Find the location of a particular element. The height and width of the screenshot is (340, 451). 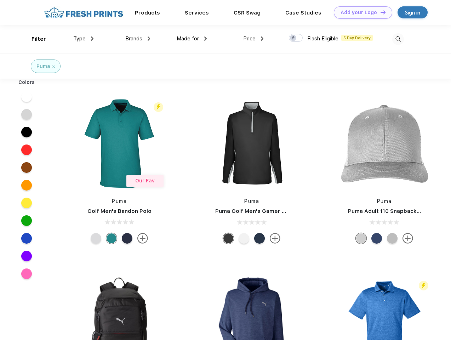

div: Puma is located at coordinates (43, 66).